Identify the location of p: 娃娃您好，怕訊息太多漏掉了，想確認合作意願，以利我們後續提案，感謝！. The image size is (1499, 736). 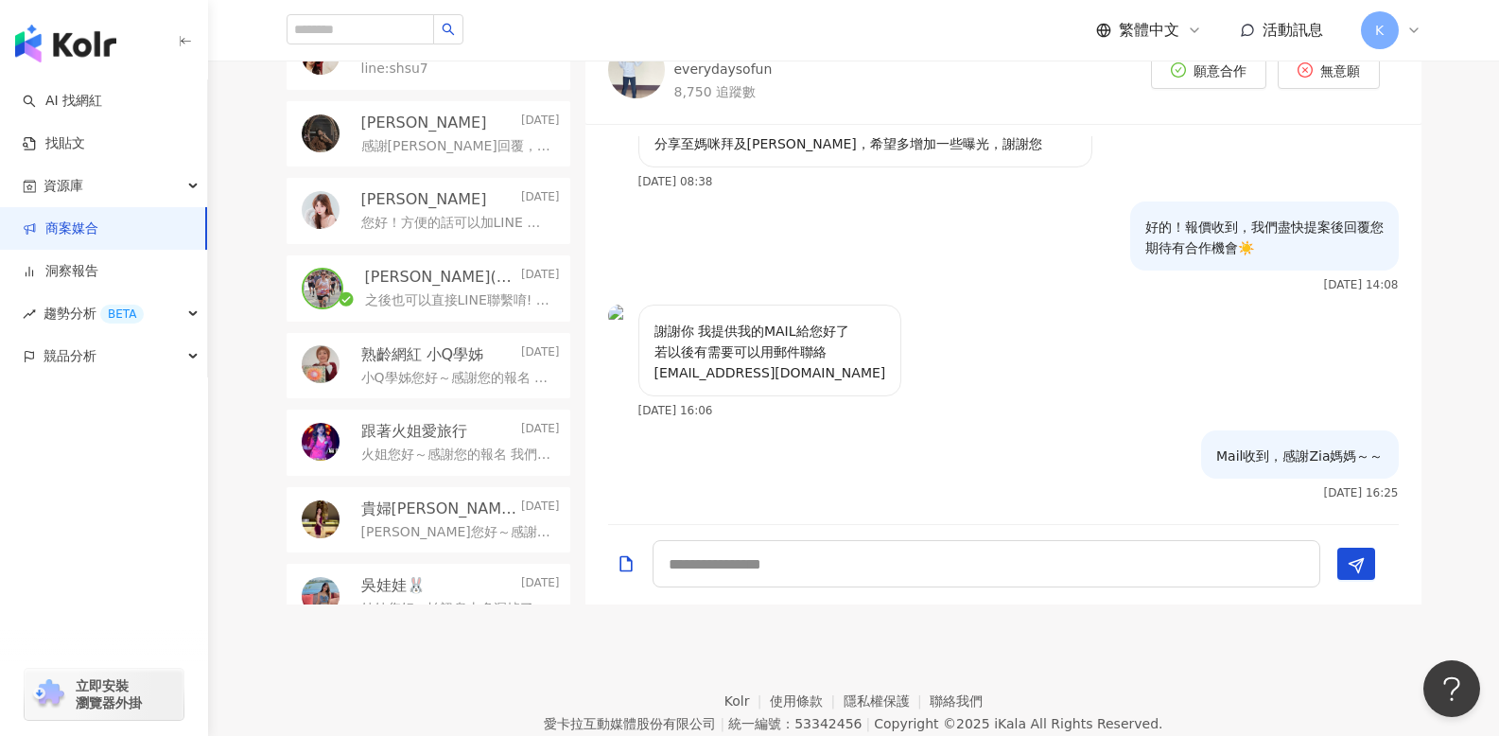
(457, 609).